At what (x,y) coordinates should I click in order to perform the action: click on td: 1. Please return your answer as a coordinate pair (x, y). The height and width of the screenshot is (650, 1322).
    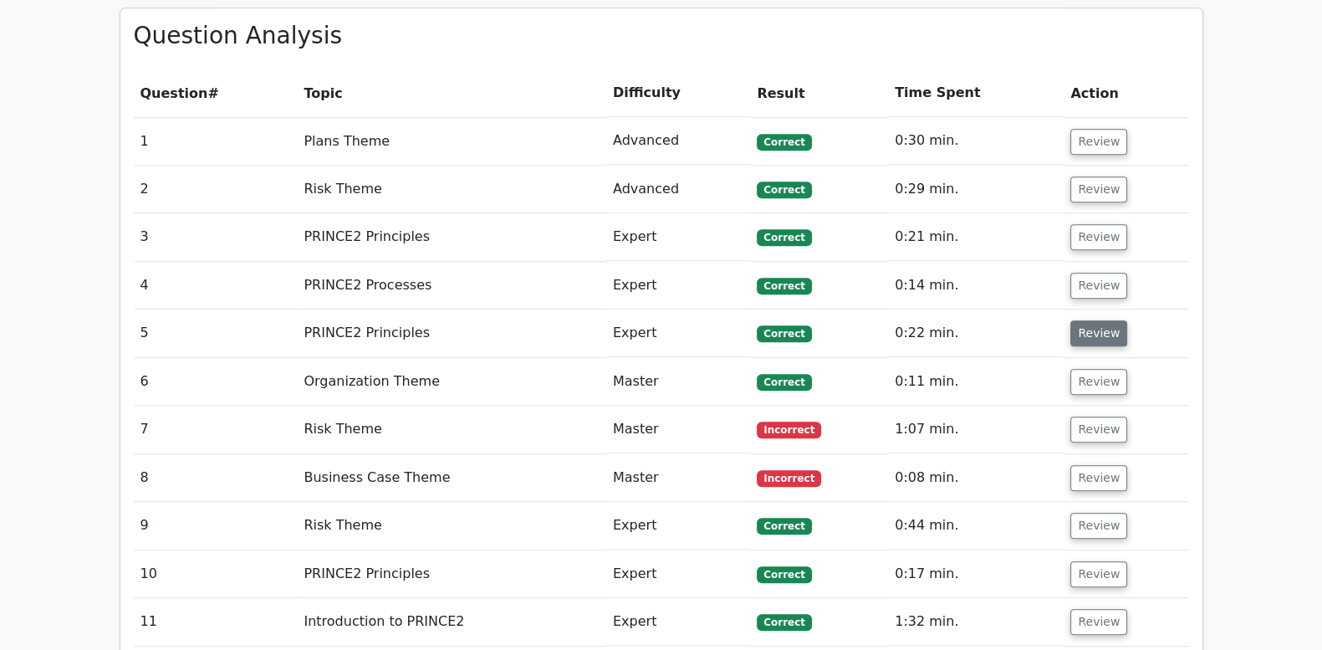
    Looking at the image, I should click on (216, 140).